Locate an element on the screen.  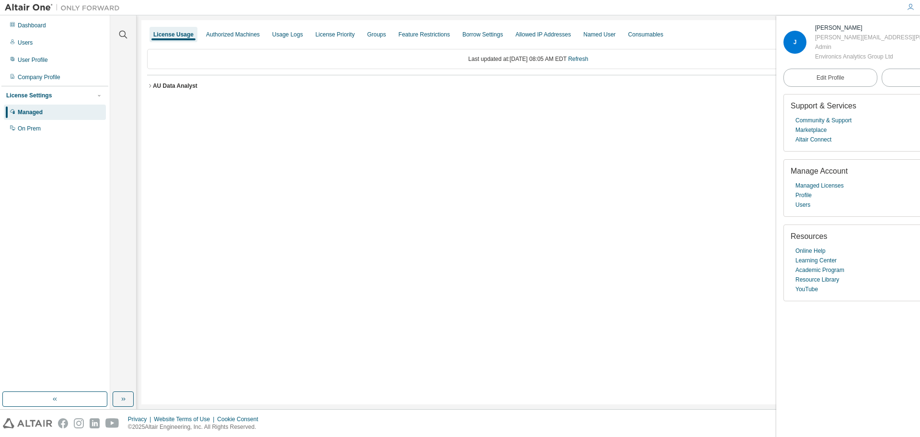
img: linkedin.svg is located at coordinates (94, 423).